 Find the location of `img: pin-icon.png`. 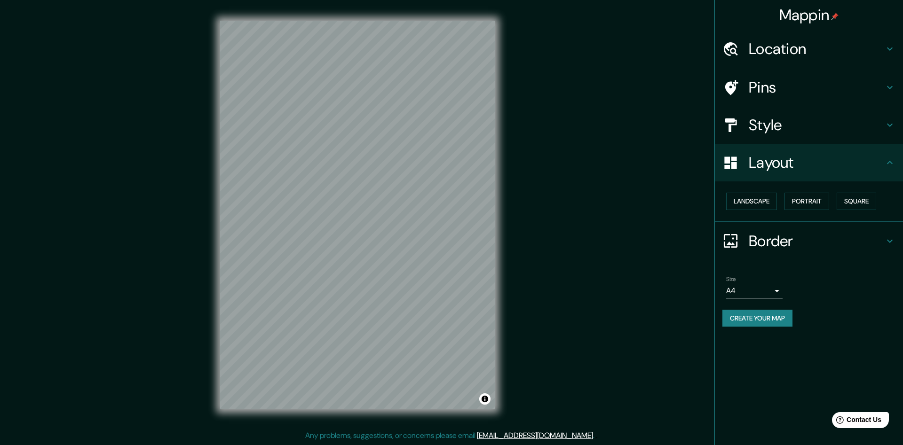

img: pin-icon.png is located at coordinates (835, 16).